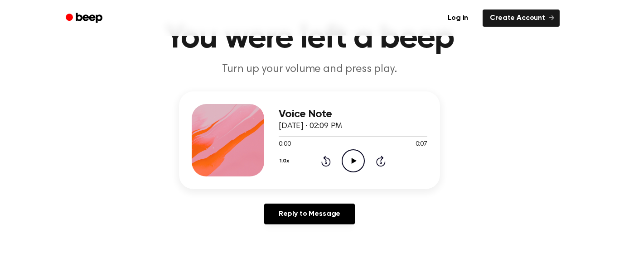 Image resolution: width=619 pixels, height=271 pixels. Describe the element at coordinates (457, 18) in the screenshot. I see `a: Log in` at that location.